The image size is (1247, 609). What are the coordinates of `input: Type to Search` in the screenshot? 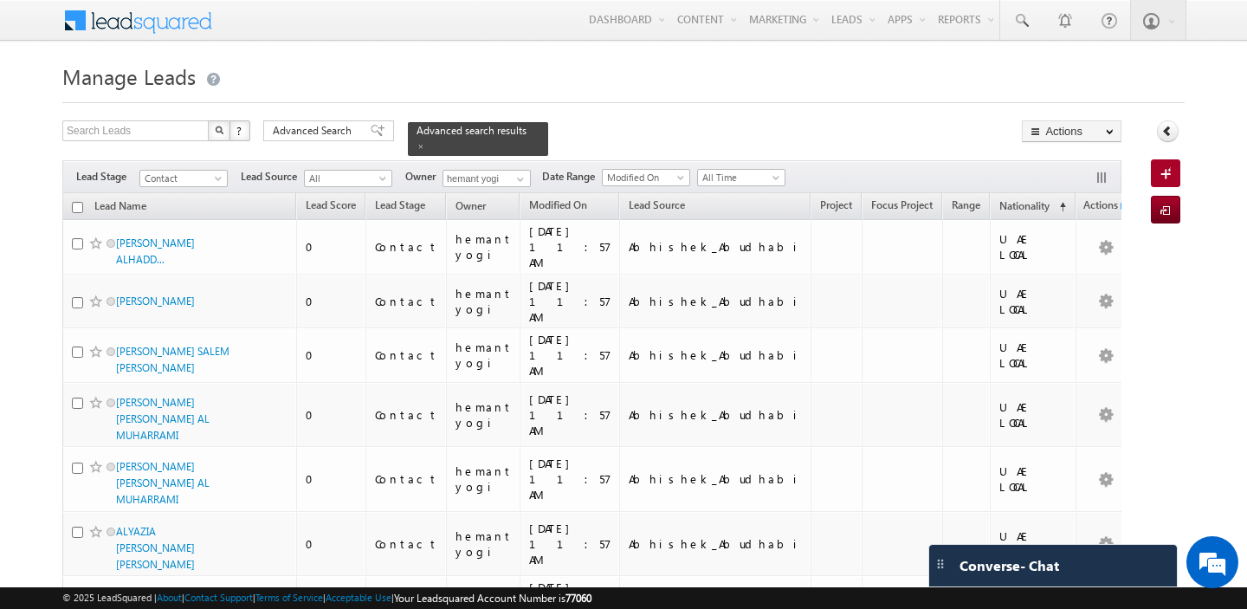 It's located at (487, 178).